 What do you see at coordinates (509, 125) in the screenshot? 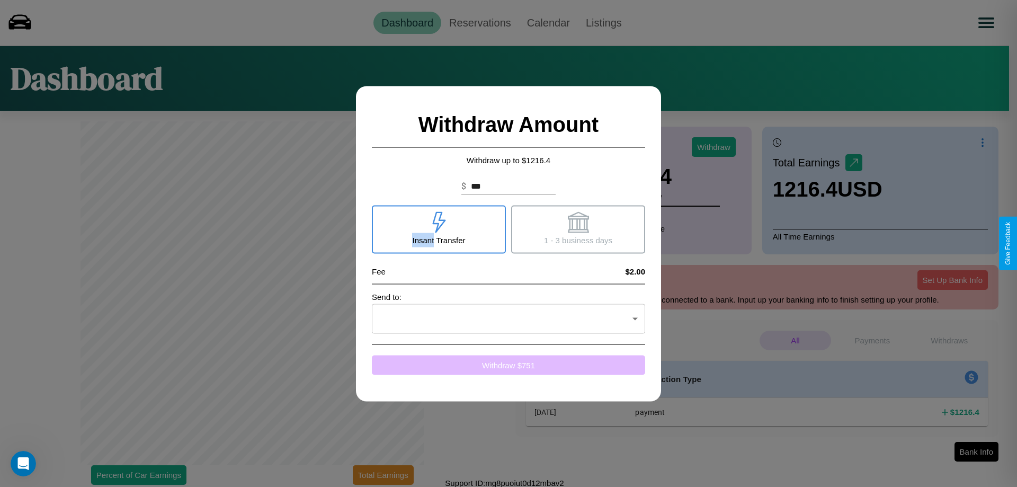
I see `h2: Withdraw Amount` at bounding box center [509, 125].